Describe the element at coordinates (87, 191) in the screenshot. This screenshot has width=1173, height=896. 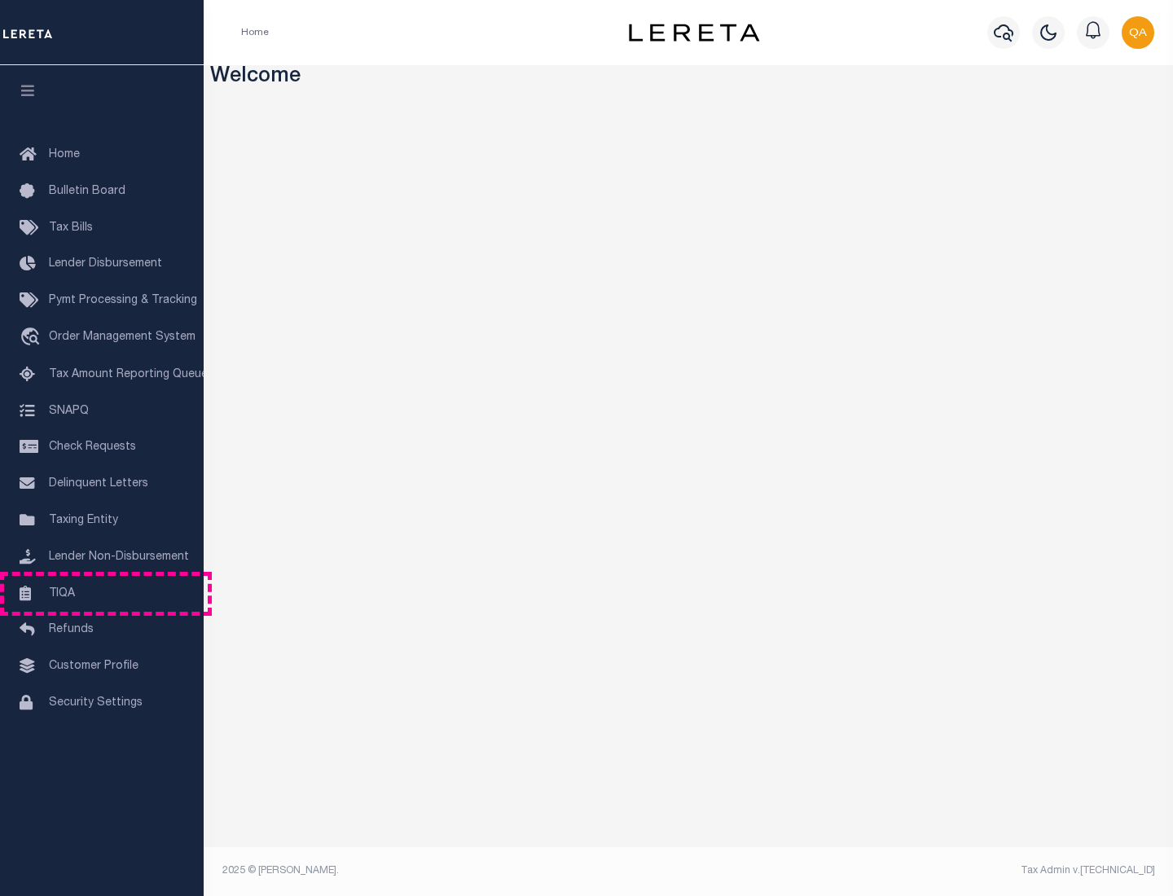
I see `span: Bulletin Board` at that location.